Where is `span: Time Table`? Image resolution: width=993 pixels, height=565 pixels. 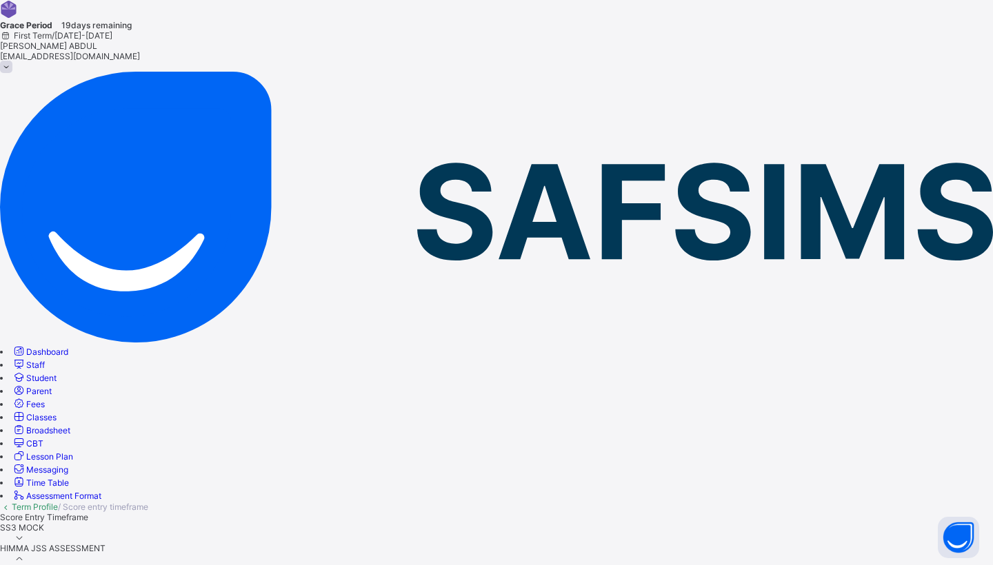 span: Time Table is located at coordinates (48, 483).